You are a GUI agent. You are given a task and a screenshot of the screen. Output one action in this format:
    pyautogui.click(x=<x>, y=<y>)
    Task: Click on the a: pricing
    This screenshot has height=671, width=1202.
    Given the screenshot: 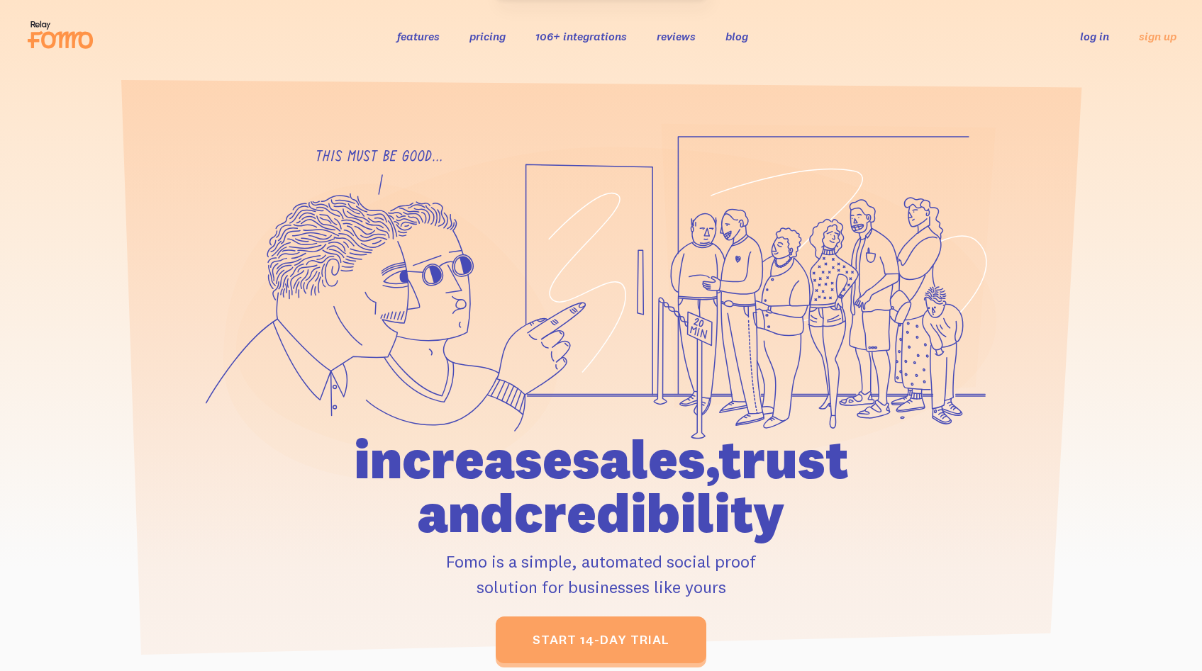 What is the action you would take?
    pyautogui.click(x=487, y=36)
    